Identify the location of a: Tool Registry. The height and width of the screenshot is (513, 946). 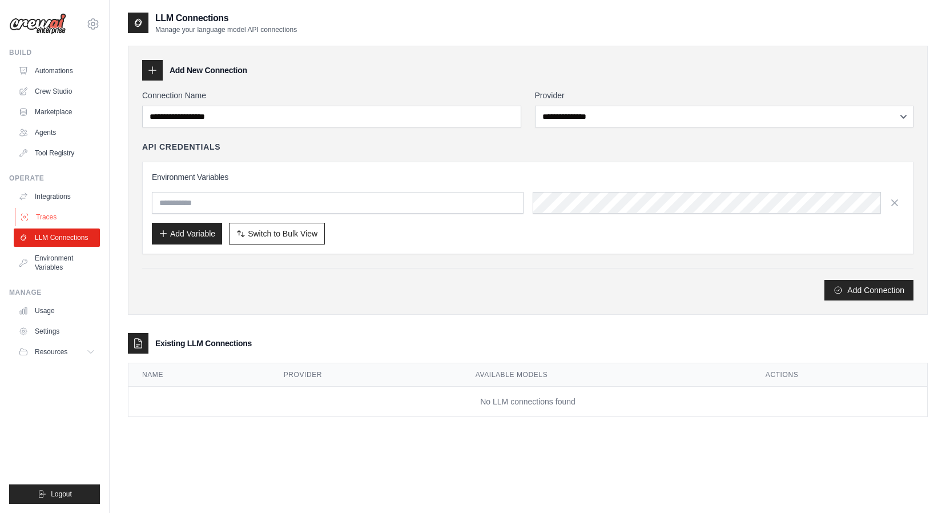
(57, 153).